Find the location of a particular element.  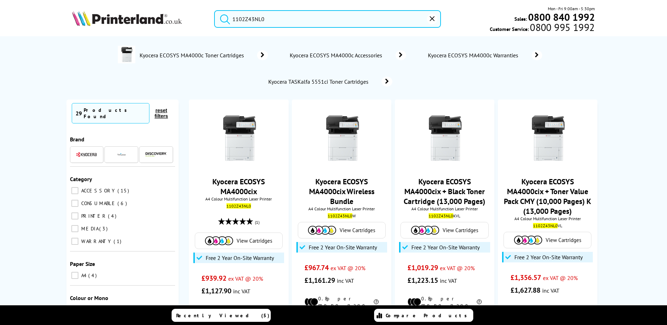

span: Customer Service: is located at coordinates (542, 28).